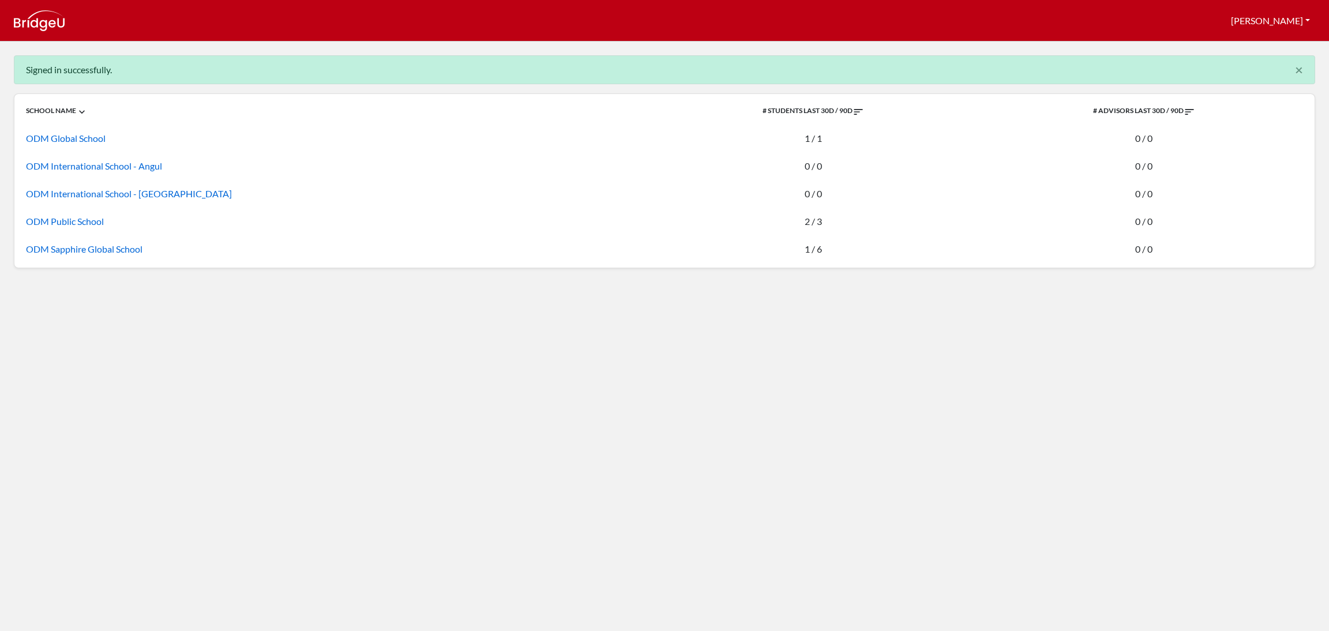 The image size is (1329, 631). What do you see at coordinates (664, 70) in the screenshot?
I see `div: Signed in successfully.` at bounding box center [664, 70].